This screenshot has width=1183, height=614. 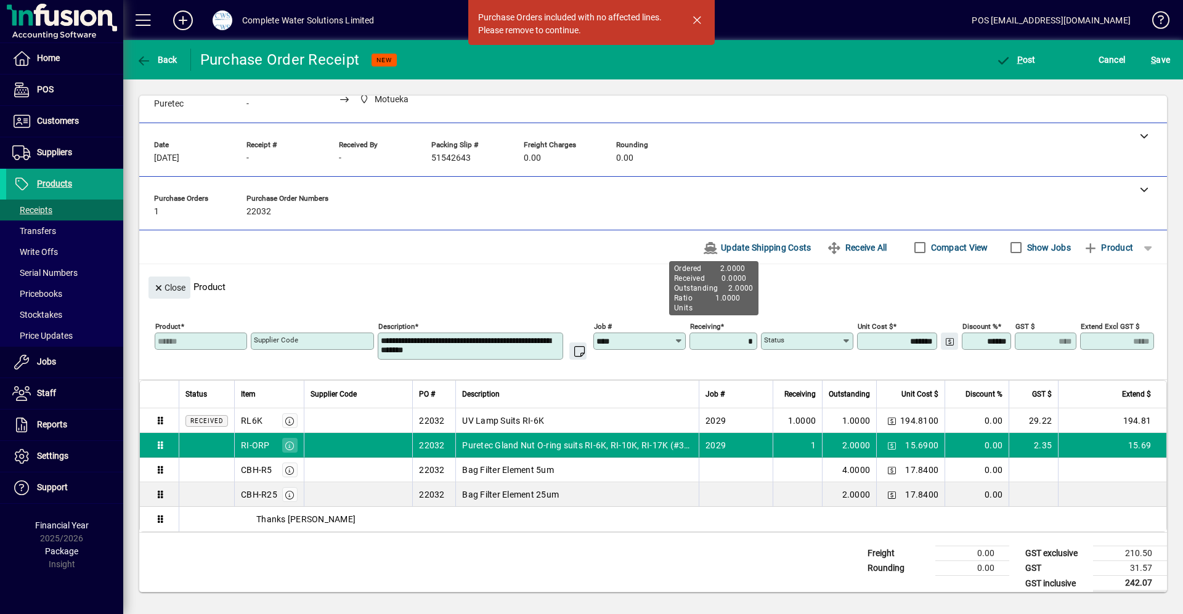 What do you see at coordinates (1160, 60) in the screenshot?
I see `span: ave` at bounding box center [1160, 60].